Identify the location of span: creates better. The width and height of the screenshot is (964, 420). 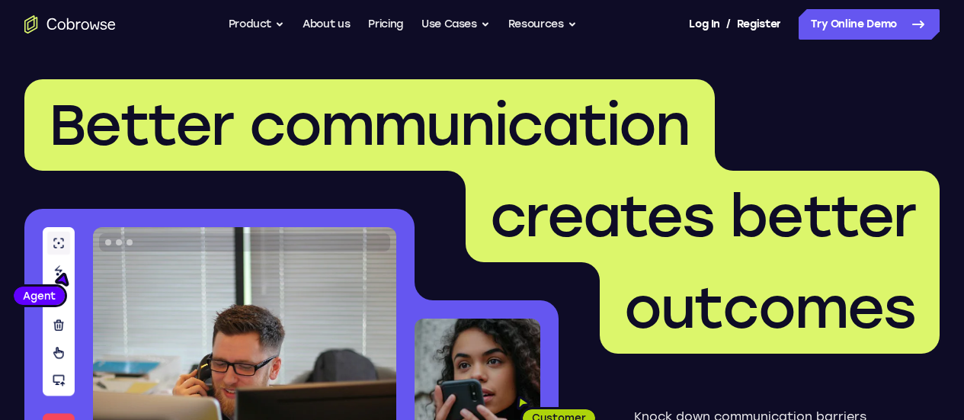
(703, 217).